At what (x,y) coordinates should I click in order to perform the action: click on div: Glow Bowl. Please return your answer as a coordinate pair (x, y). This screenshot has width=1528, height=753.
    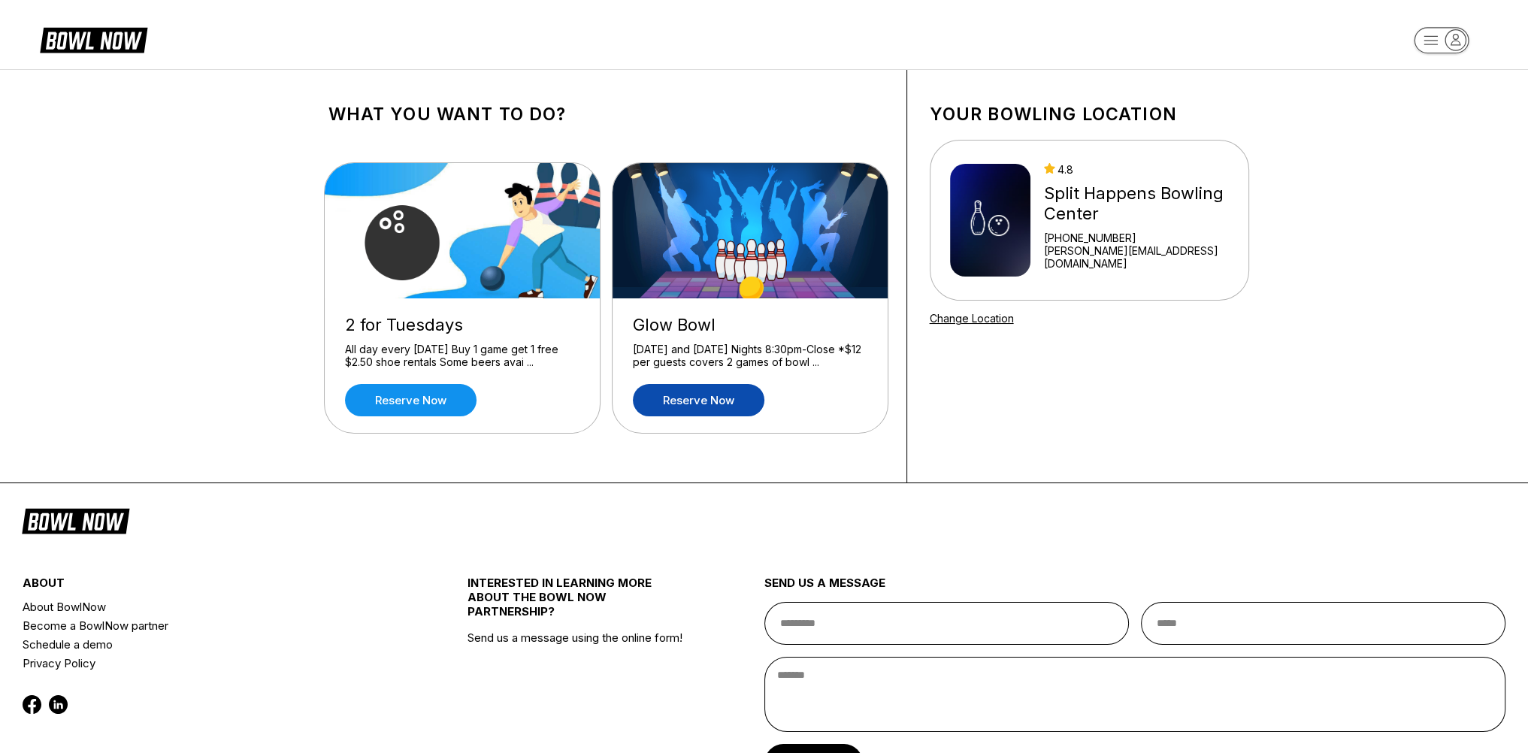
    Looking at the image, I should click on (750, 325).